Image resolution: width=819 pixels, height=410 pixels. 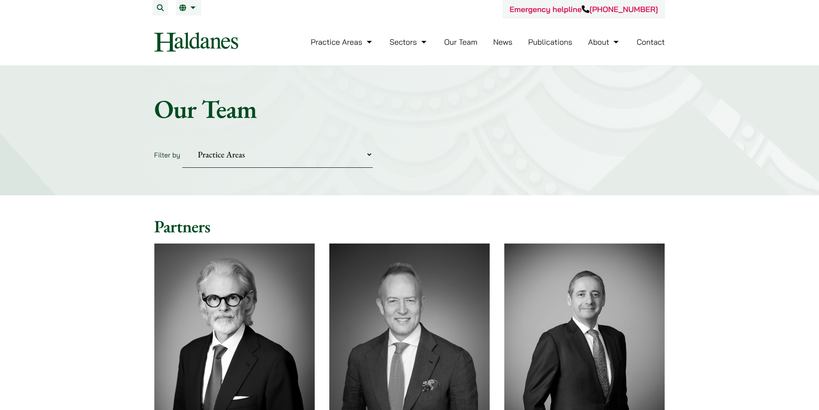 I want to click on label: Filter by, so click(x=167, y=155).